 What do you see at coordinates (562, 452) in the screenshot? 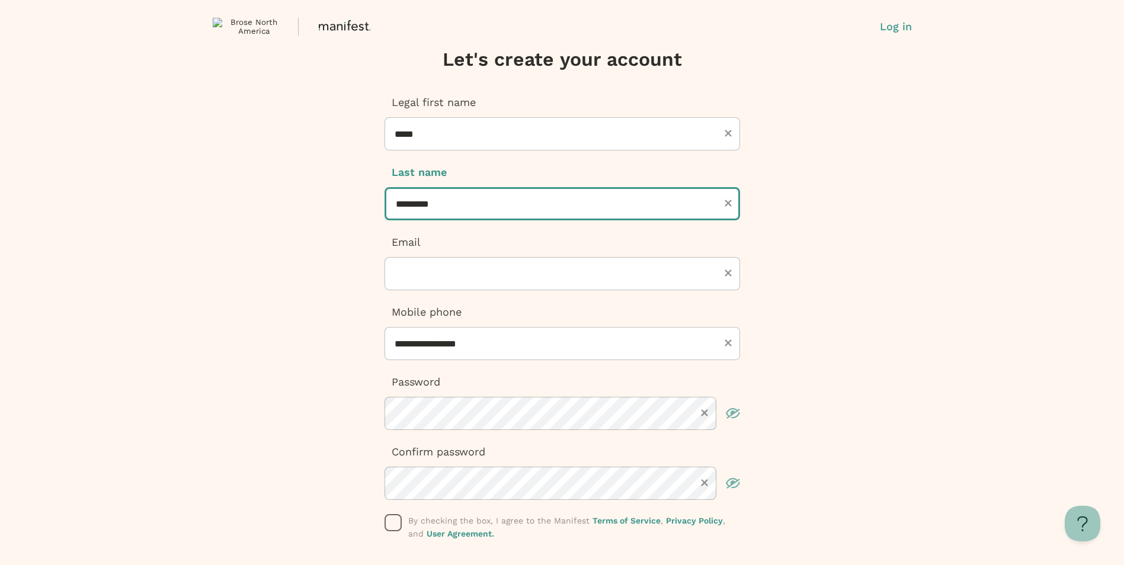
I see `p: Confirm password` at bounding box center [562, 452].